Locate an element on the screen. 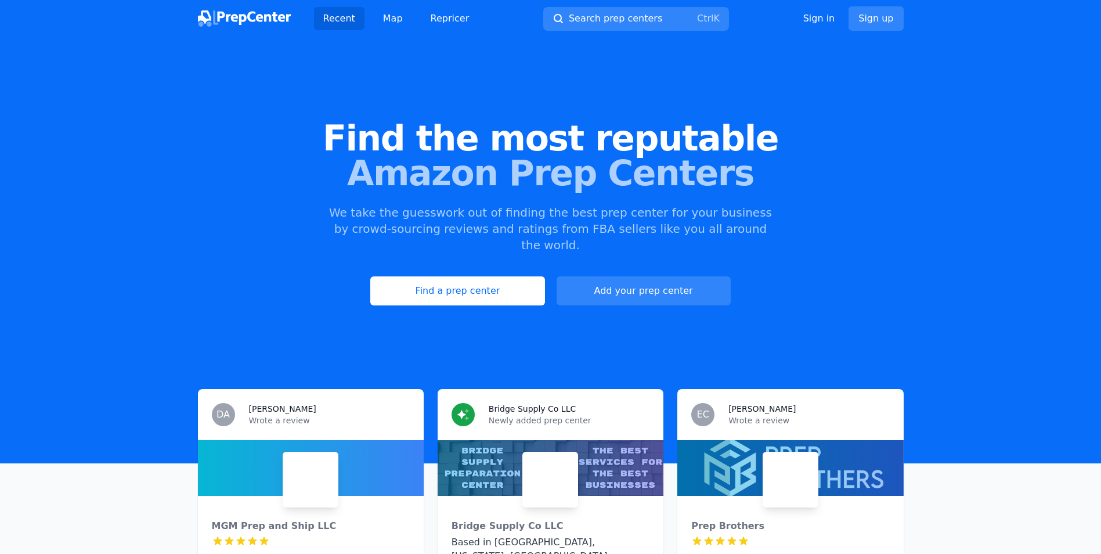 This screenshot has width=1101, height=554. span: Find the most reputable is located at coordinates (550, 138).